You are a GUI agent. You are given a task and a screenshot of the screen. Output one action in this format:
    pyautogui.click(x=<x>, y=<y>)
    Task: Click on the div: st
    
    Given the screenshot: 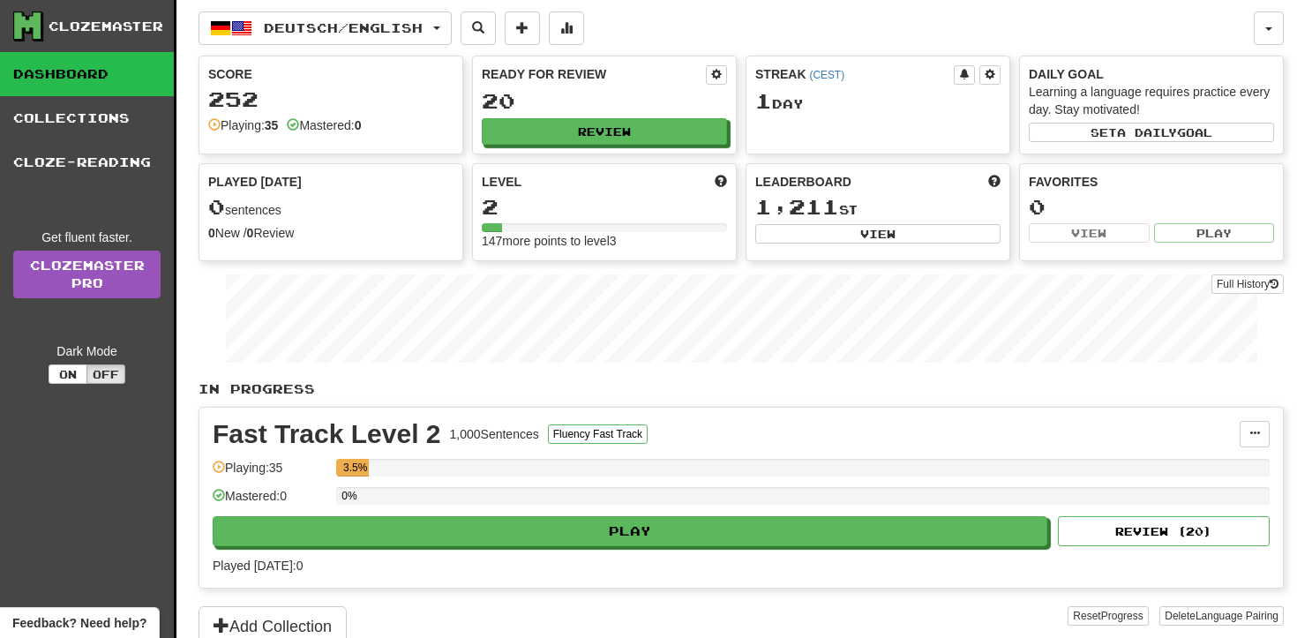 What is the action you would take?
    pyautogui.click(x=878, y=207)
    